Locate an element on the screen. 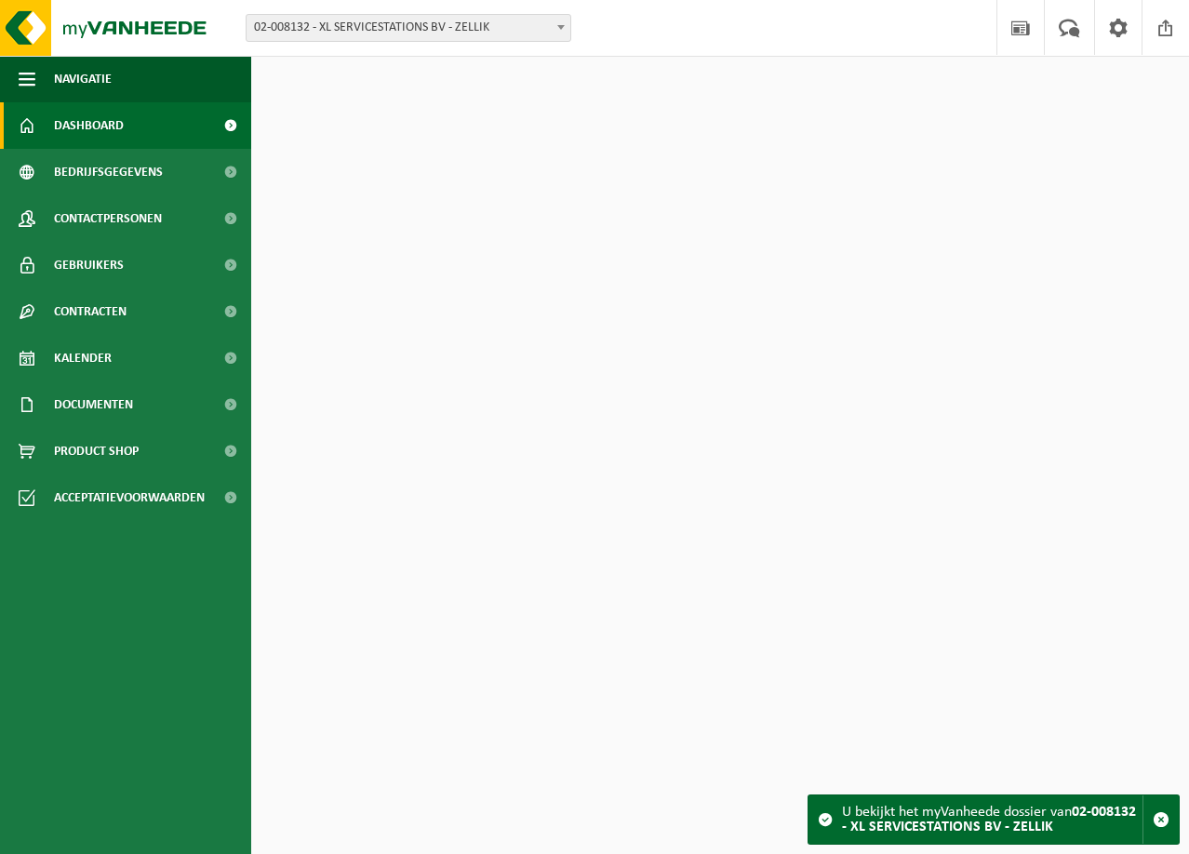 This screenshot has width=1189, height=854. span: Gebruikers is located at coordinates (88, 265).